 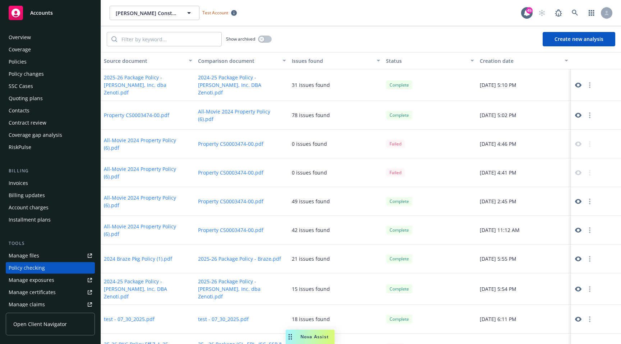 I want to click on span: Nova Assist, so click(x=314, y=337).